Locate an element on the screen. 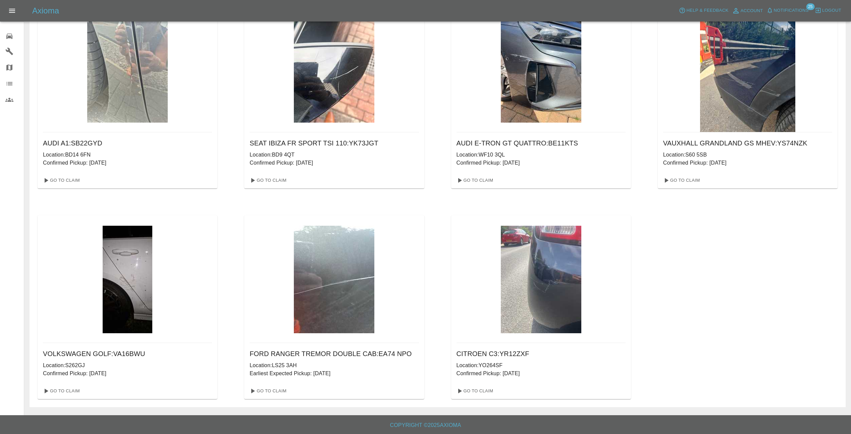 This screenshot has height=434, width=851. button: Help & Feedback is located at coordinates (704, 10).